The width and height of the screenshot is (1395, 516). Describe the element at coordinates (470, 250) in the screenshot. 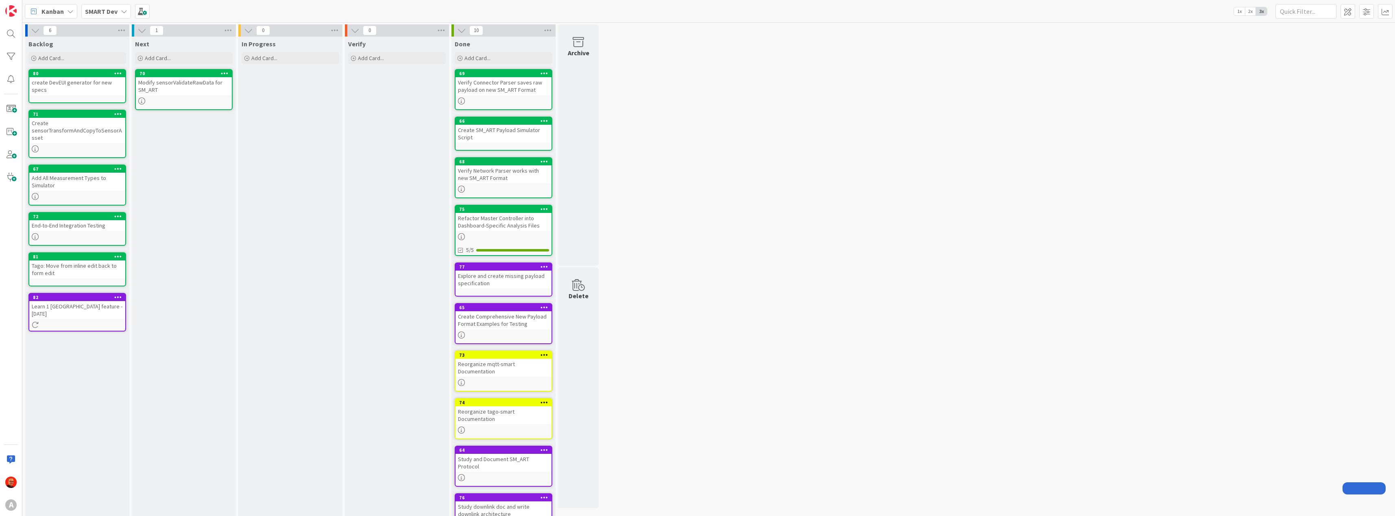

I see `span: 5/5` at that location.